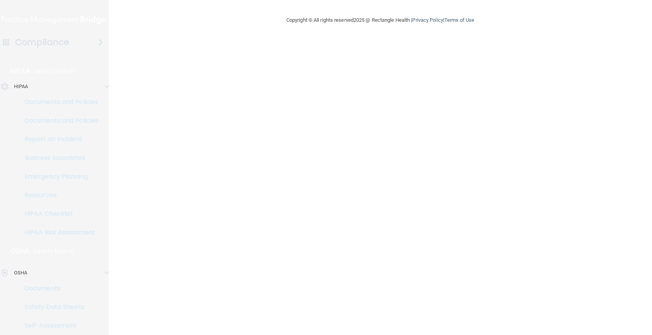 This screenshot has width=652, height=335. I want to click on a: Privacy Policy, so click(427, 20).